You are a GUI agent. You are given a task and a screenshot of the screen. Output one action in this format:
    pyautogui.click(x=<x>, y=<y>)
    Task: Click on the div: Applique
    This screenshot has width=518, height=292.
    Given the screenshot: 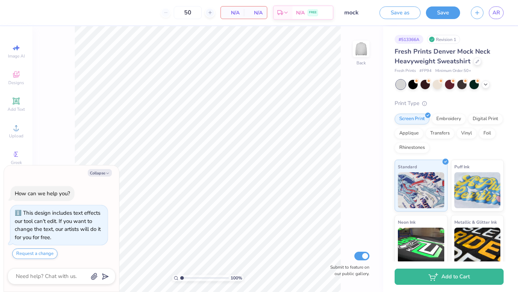 What is the action you would take?
    pyautogui.click(x=409, y=133)
    